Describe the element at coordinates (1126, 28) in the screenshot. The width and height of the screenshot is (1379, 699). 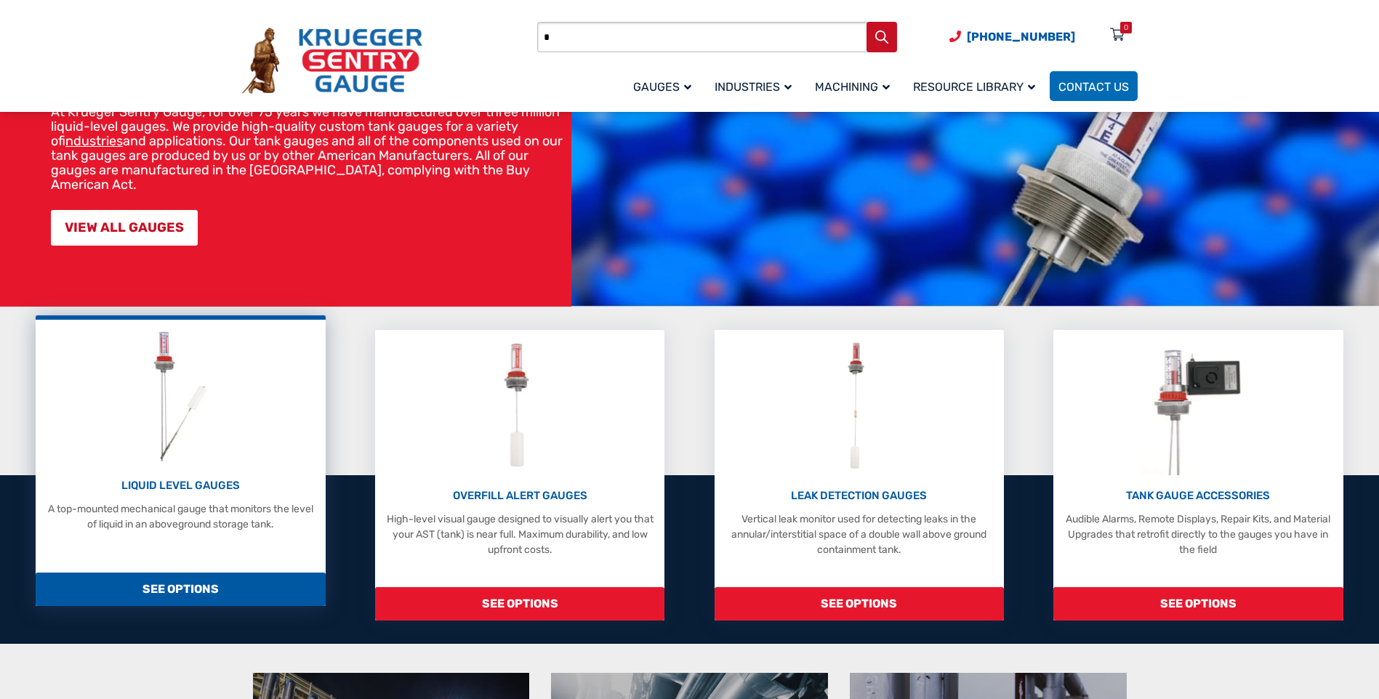
I see `div: 0` at that location.